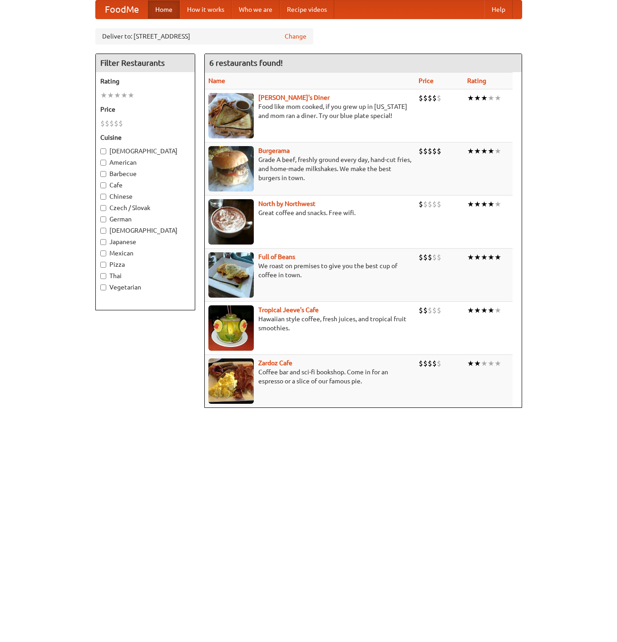 The image size is (617, 642). What do you see at coordinates (287, 204) in the screenshot?
I see `b: North by Northwest` at bounding box center [287, 204].